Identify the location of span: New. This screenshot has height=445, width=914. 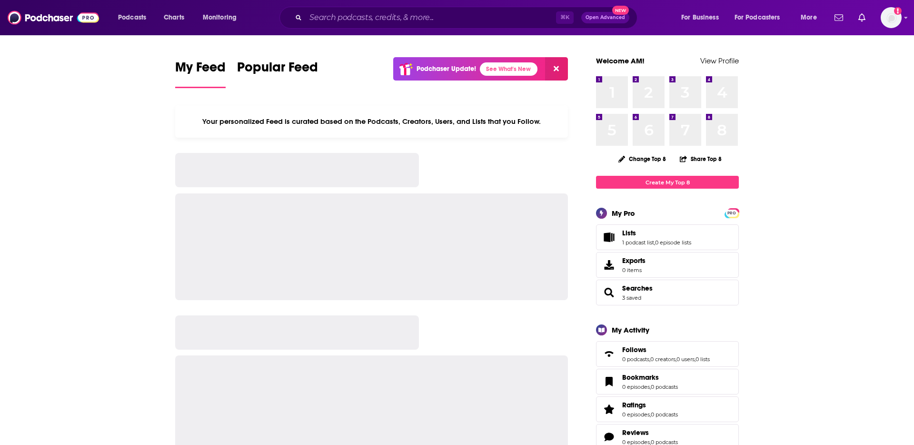
(621, 10).